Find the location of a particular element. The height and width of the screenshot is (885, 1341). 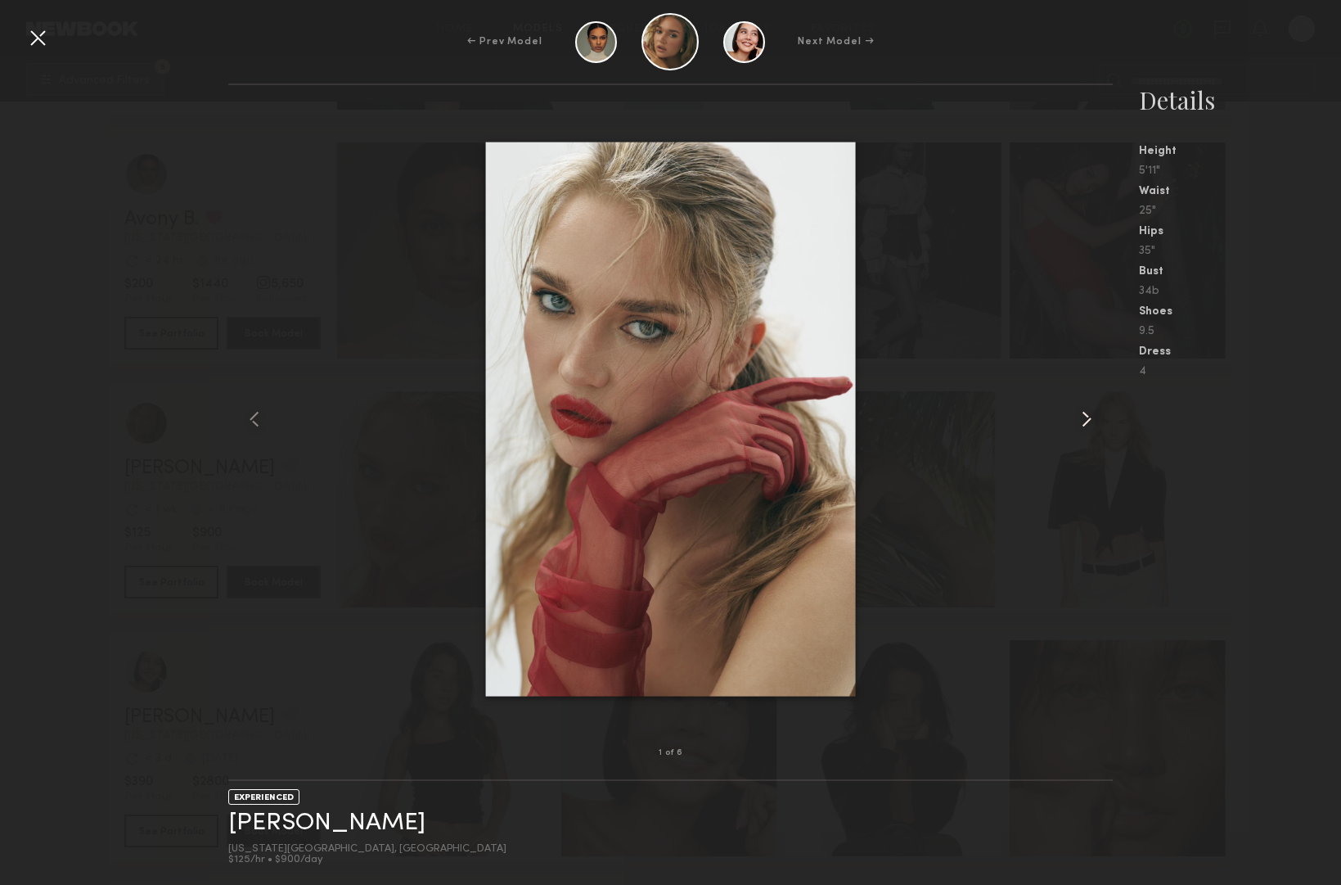

div: Hips is located at coordinates (1240, 232).